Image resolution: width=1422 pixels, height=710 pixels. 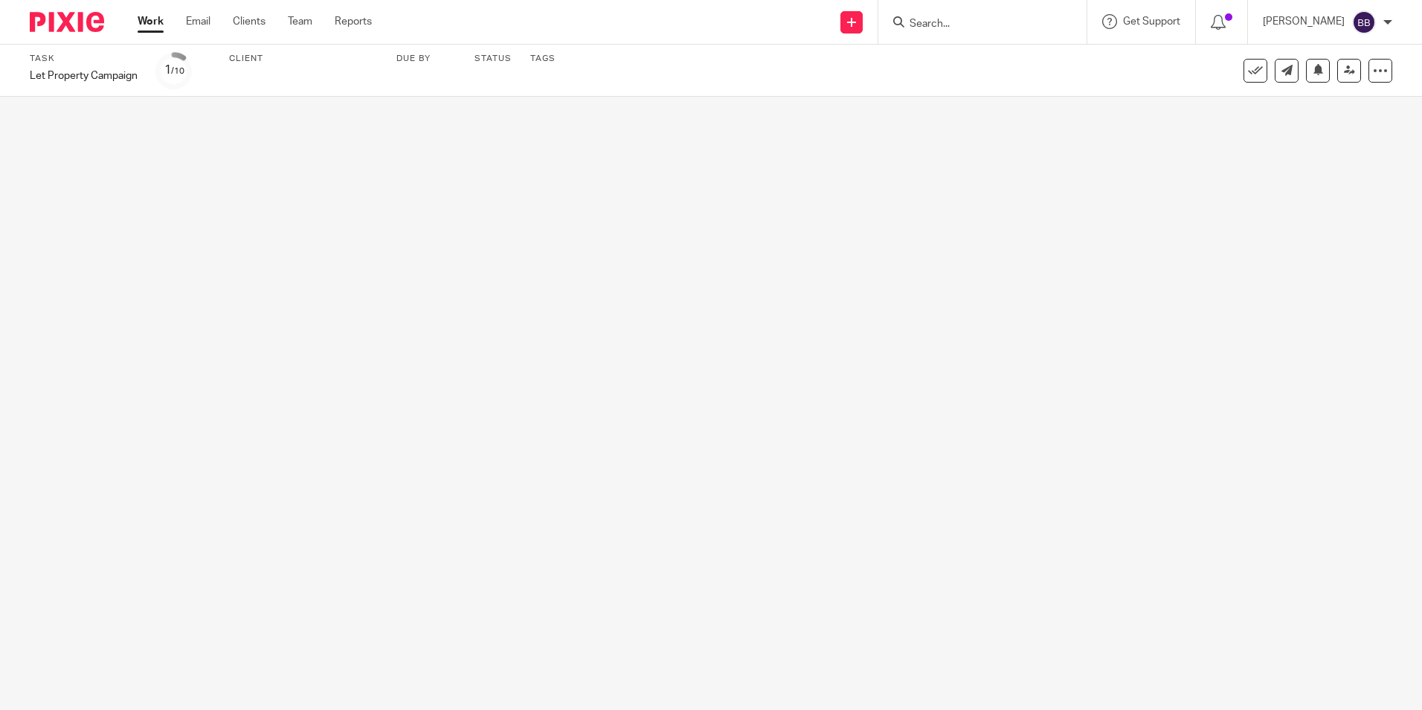 I want to click on input: Search, so click(x=975, y=25).